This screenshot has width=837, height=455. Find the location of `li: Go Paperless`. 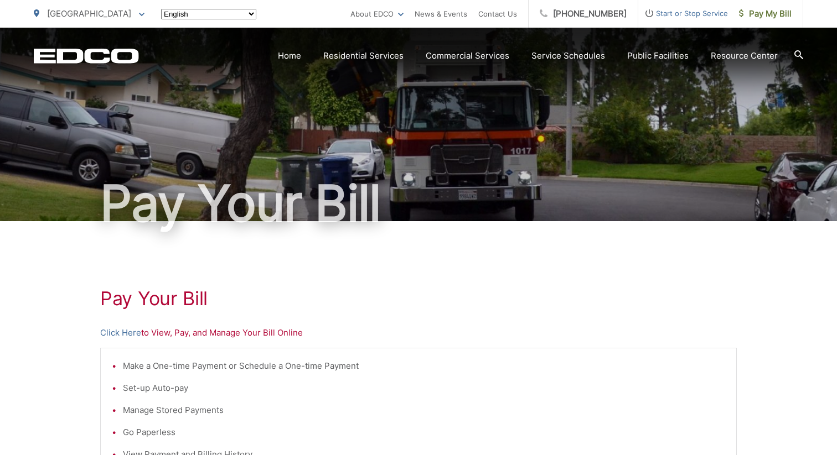

li: Go Paperless is located at coordinates (424, 433).